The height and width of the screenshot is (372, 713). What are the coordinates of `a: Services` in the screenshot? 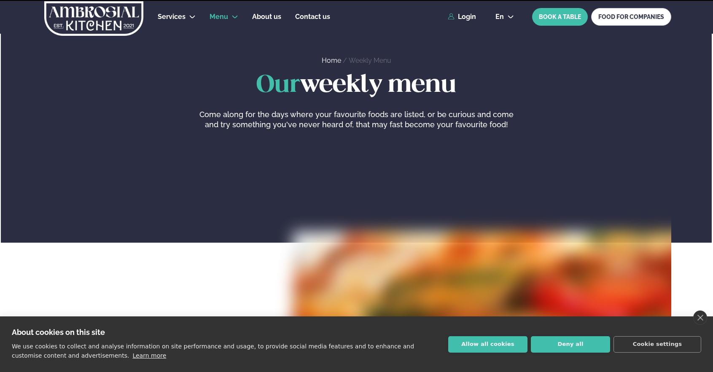 It's located at (172, 17).